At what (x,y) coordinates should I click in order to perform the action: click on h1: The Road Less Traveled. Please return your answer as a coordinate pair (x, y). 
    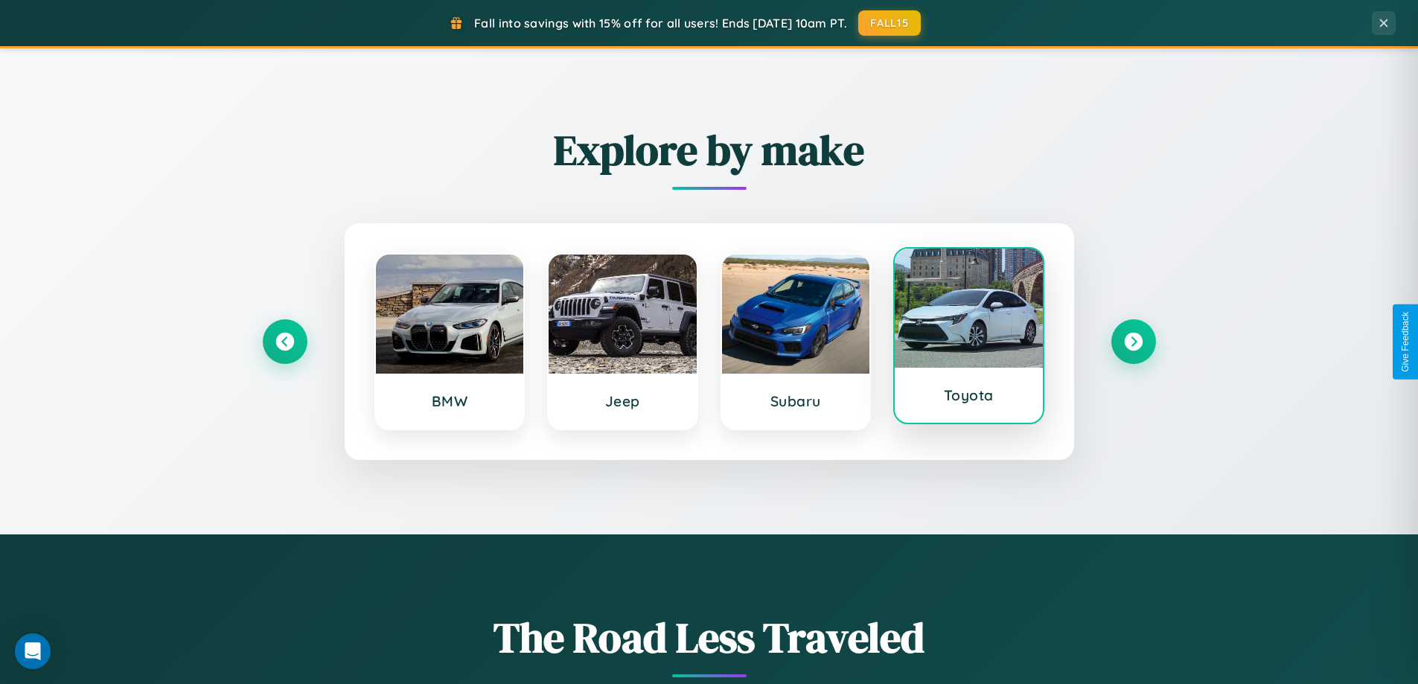
    Looking at the image, I should click on (709, 637).